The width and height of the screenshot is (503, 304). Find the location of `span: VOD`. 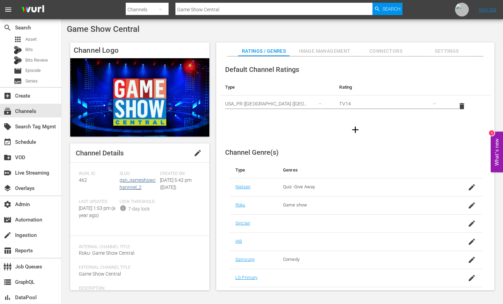

span: VOD is located at coordinates (8, 157).